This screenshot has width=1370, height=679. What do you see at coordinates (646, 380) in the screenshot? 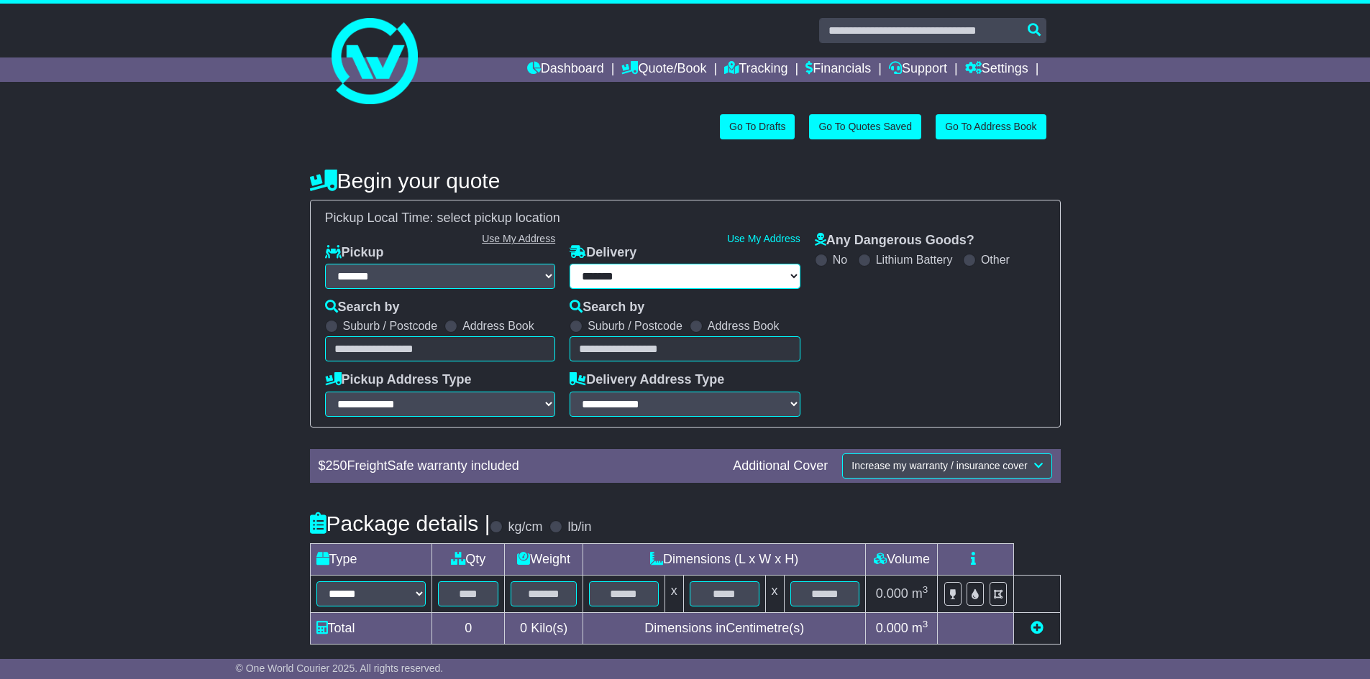
I see `label: Delivery Address Type` at bounding box center [646, 380].